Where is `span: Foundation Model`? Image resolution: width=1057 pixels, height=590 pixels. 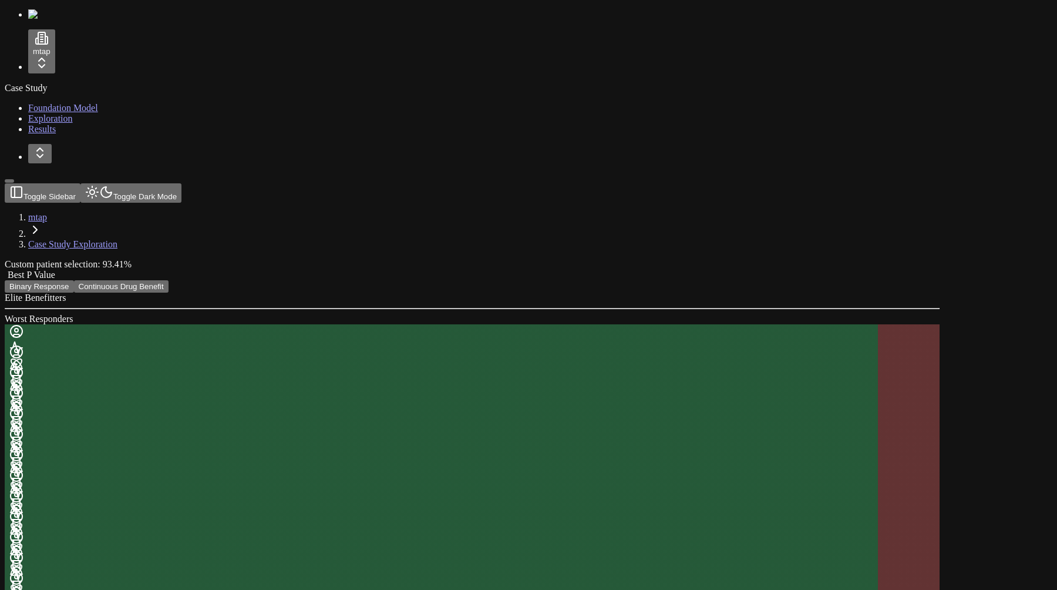
span: Foundation Model is located at coordinates (63, 107).